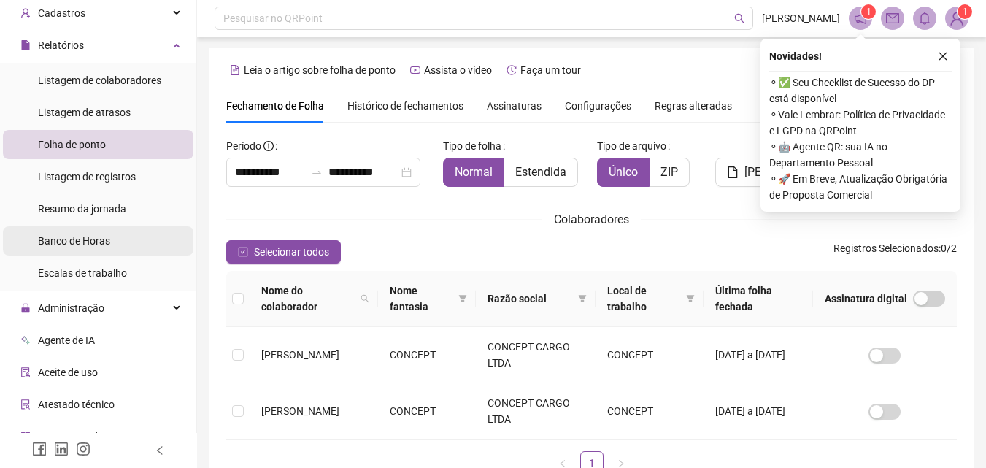 This screenshot has width=986, height=468. I want to click on span: ⚬ ✅ Seu Checklist de Sucesso do DP está disponível, so click(861, 91).